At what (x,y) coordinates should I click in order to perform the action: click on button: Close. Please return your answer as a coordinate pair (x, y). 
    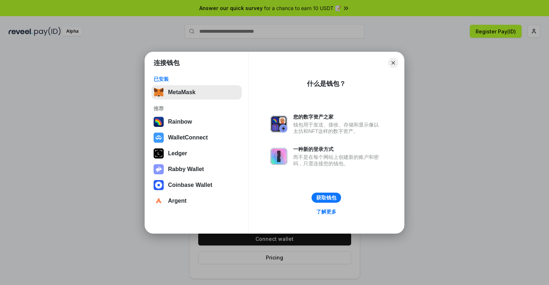
    Looking at the image, I should click on (393, 63).